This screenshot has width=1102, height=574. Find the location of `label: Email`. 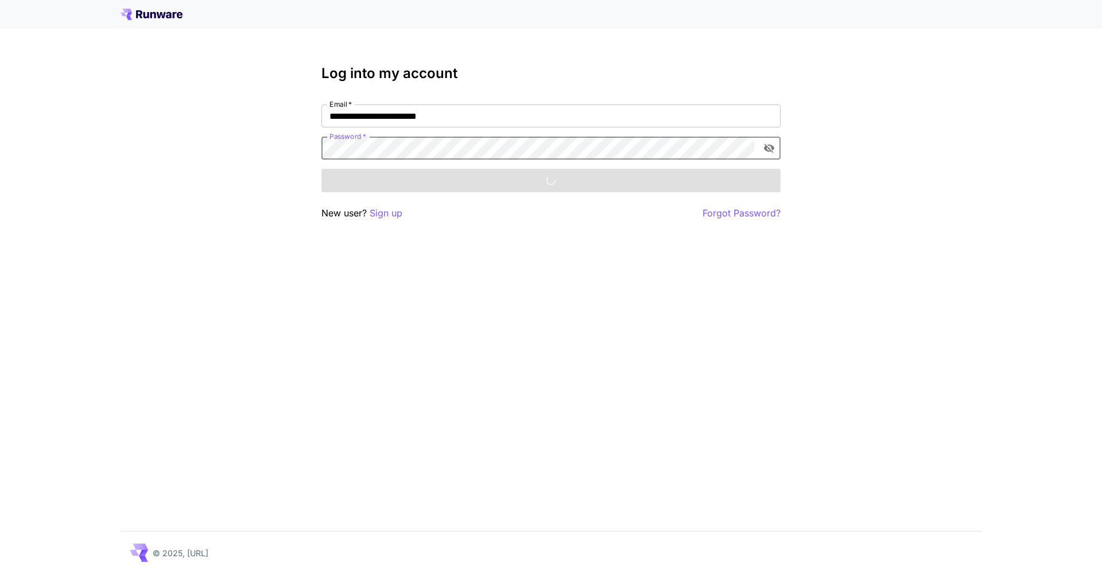

label: Email is located at coordinates (340, 104).